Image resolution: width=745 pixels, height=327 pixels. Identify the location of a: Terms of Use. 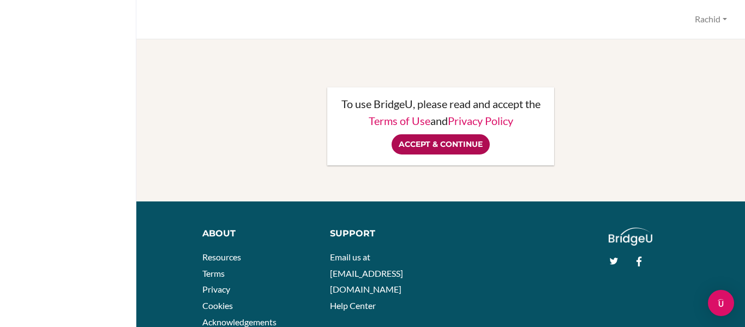
(399, 121).